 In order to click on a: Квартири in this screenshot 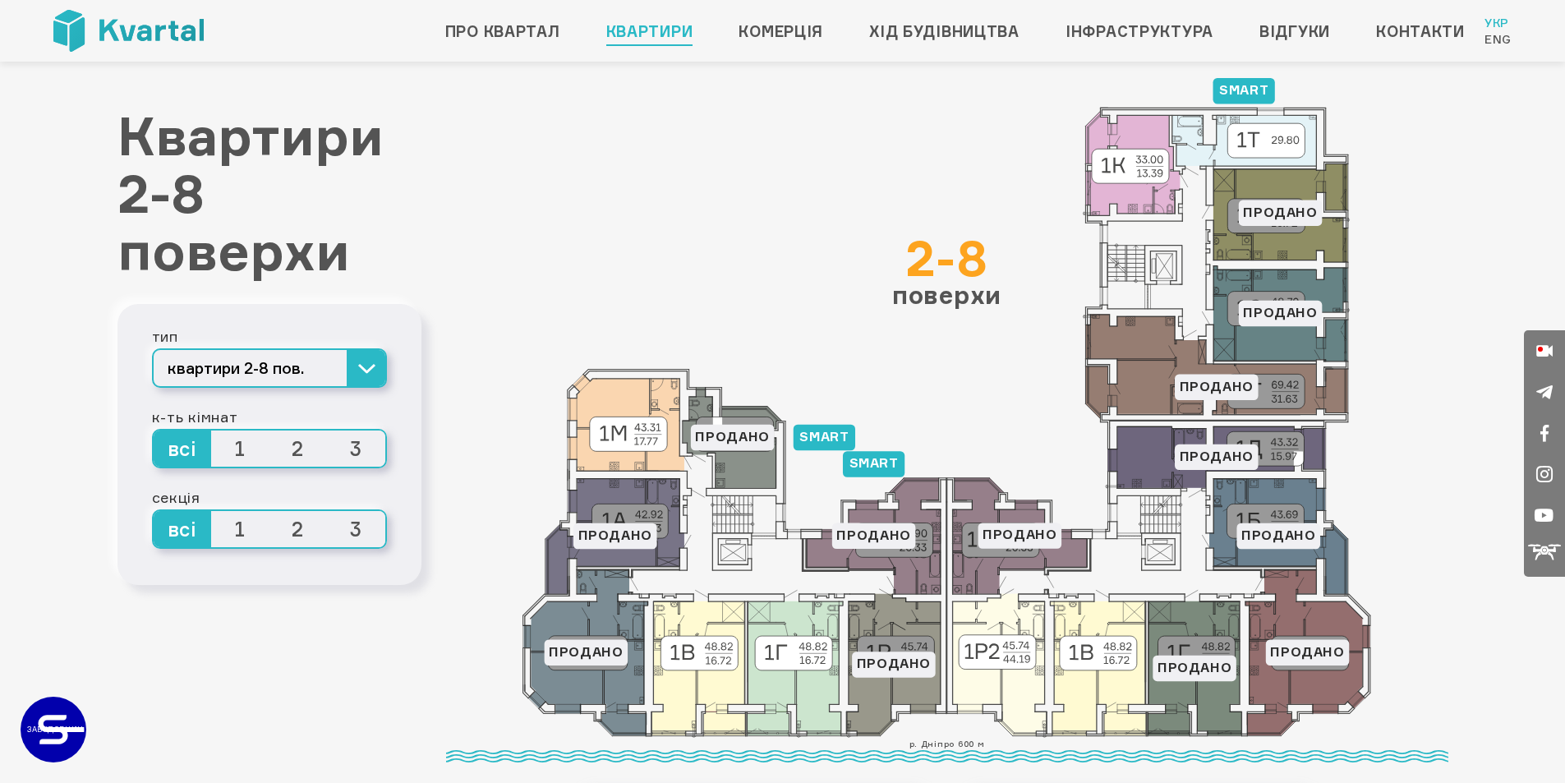, I will do `click(650, 31)`.